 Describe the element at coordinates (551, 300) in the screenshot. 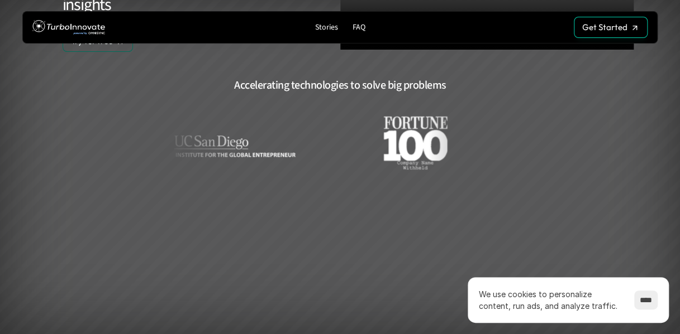

I see `p: We use cookies to personalize content, run ads, and analyze traffic.` at that location.